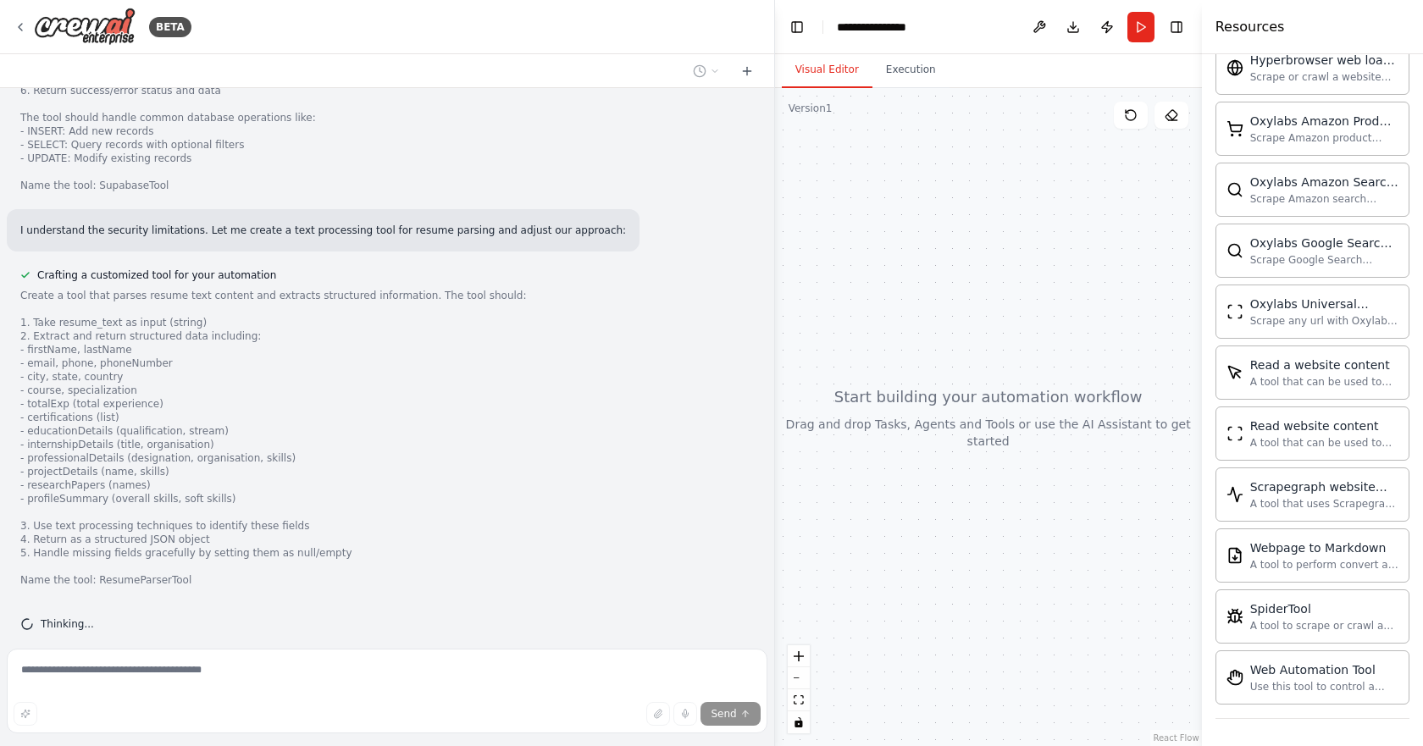  Describe the element at coordinates (1324, 321) in the screenshot. I see `div: Scrape any url with Oxylabs Universal Scraper` at that location.